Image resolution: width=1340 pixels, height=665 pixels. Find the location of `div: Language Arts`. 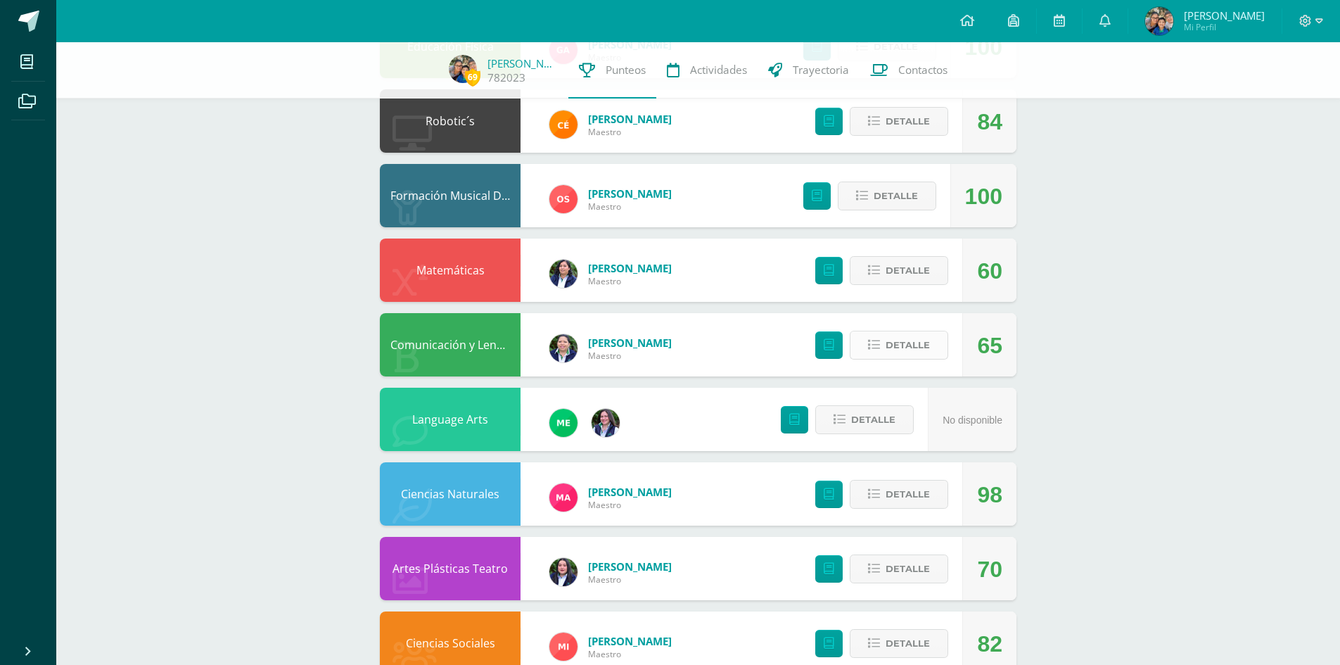

div: Language Arts is located at coordinates (450, 419).